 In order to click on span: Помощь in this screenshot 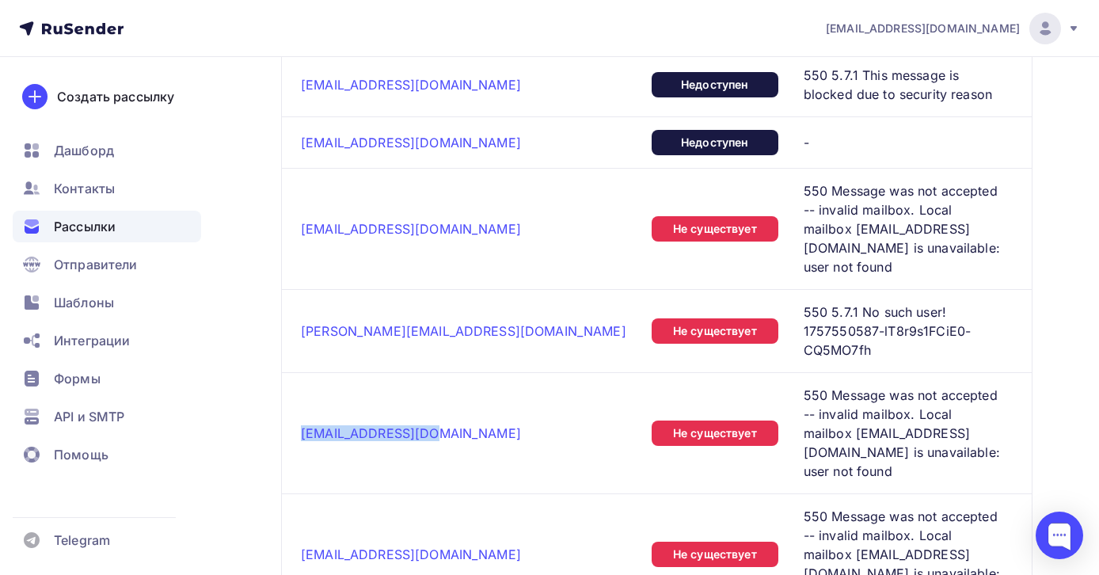, I will do `click(81, 454)`.